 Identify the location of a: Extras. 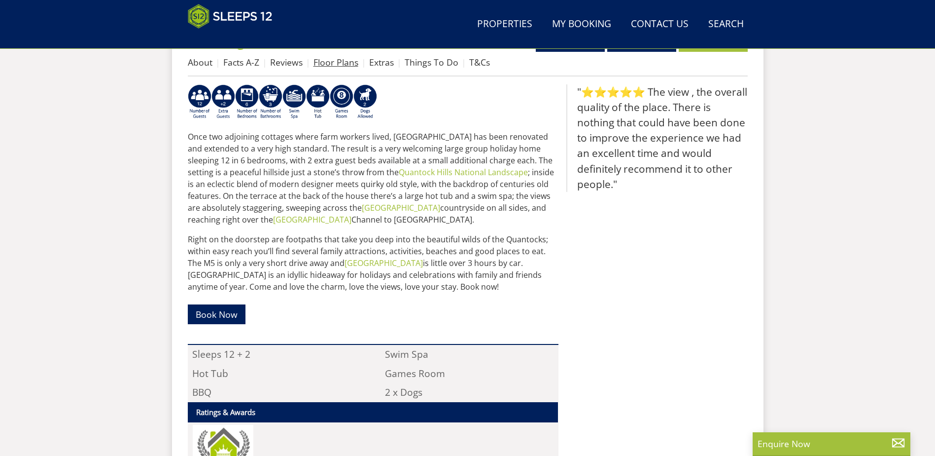
(382, 62).